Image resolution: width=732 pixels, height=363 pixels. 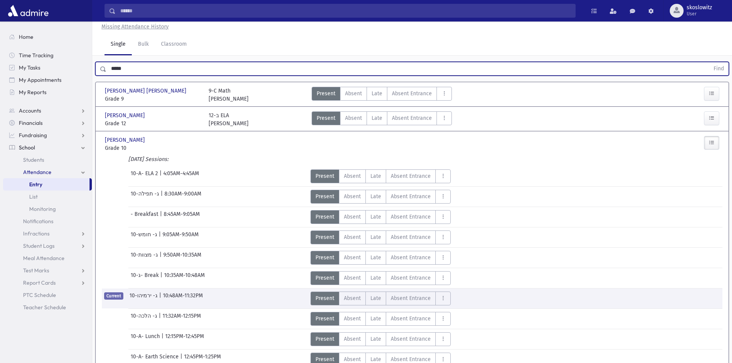 What do you see at coordinates (40, 295) in the screenshot?
I see `span: PTC Schedule` at bounding box center [40, 295].